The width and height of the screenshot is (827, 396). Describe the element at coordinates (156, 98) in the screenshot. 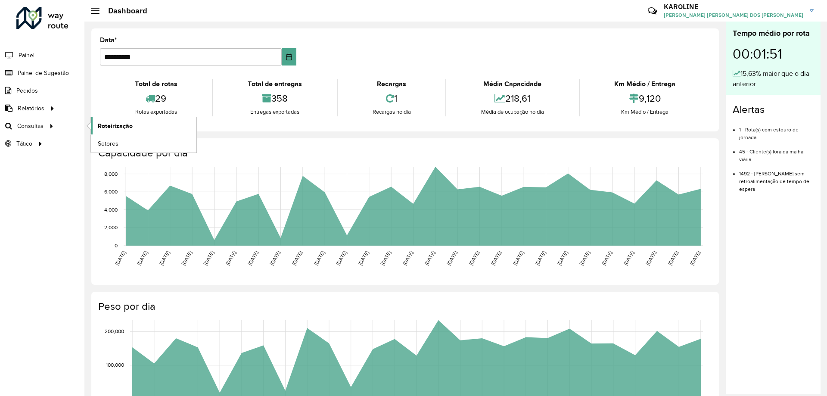

I see `div: 29` at that location.